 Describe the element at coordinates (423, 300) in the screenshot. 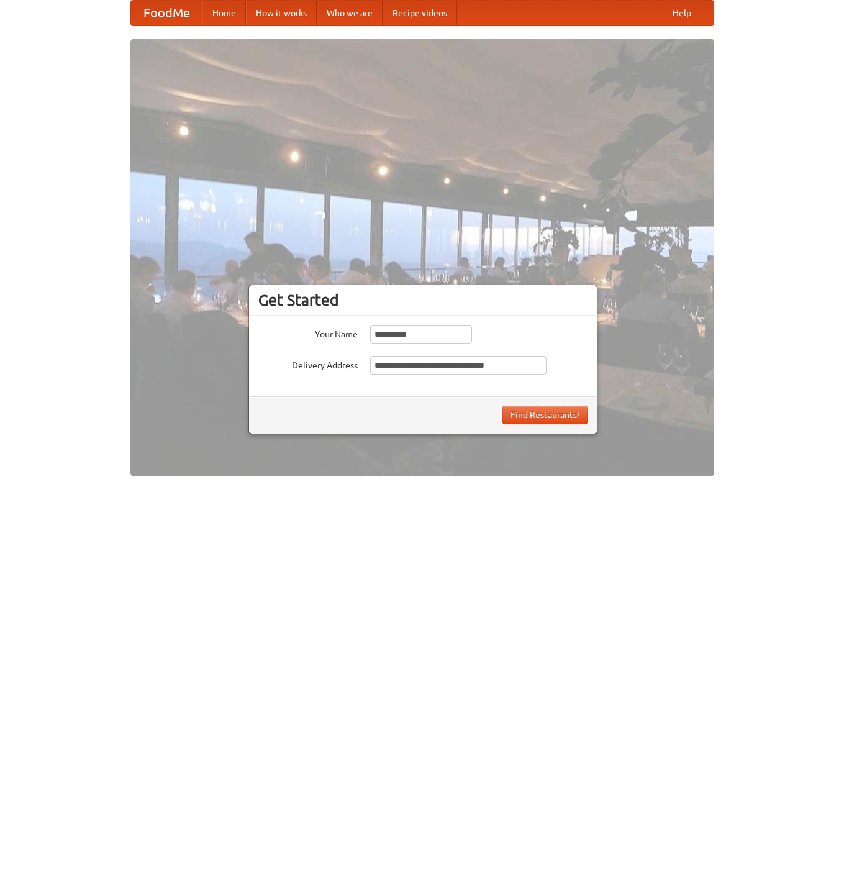

I see `h3: Get Started` at that location.